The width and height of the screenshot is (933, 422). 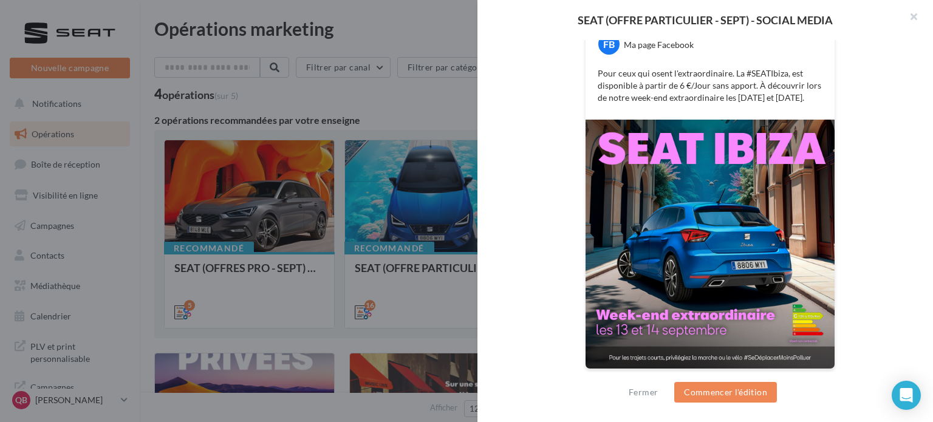 What do you see at coordinates (609, 44) in the screenshot?
I see `div: FB` at bounding box center [609, 44].